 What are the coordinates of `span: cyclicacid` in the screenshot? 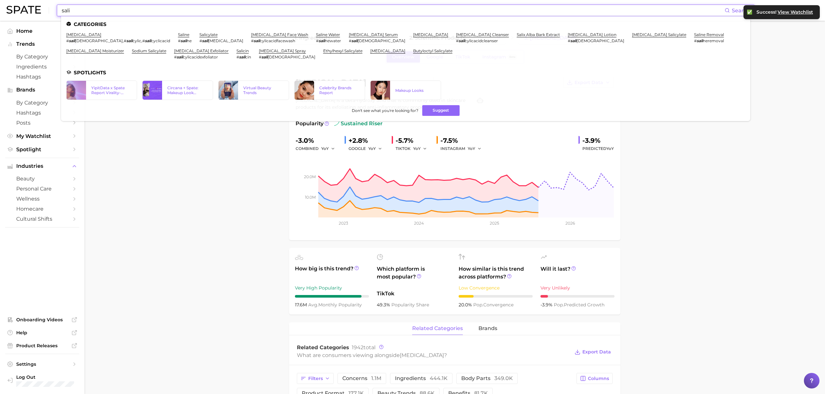 It's located at (160, 41).